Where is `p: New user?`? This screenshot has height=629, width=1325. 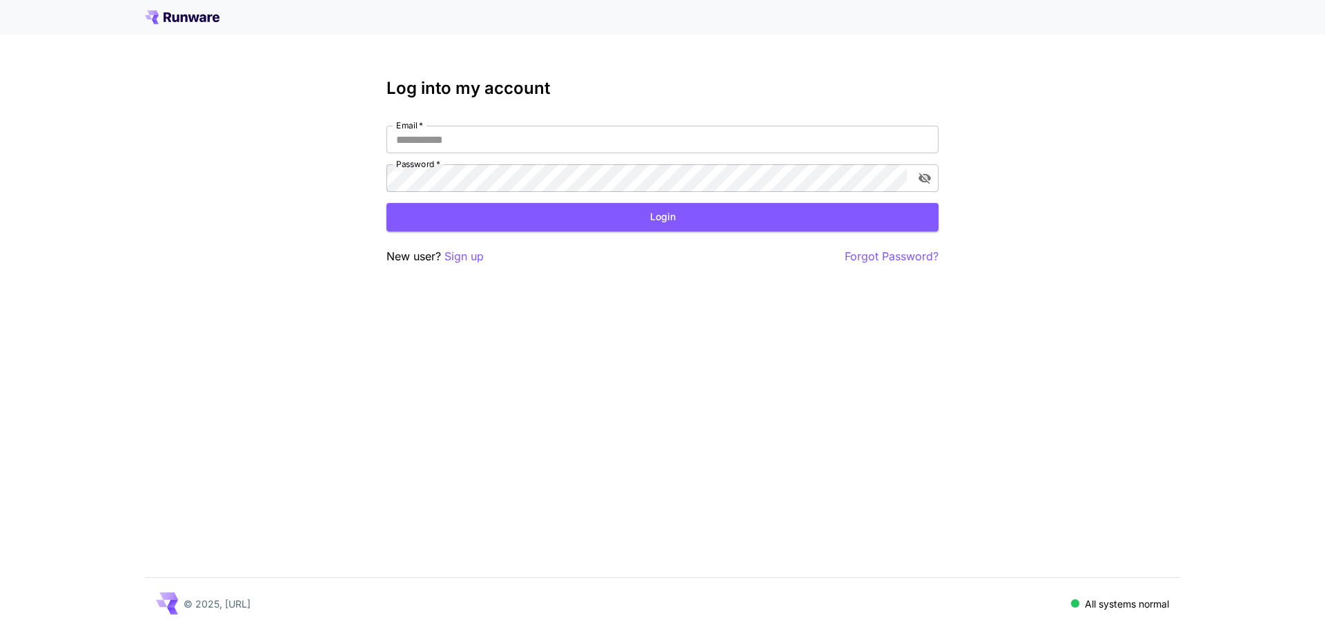
p: New user? is located at coordinates (435, 256).